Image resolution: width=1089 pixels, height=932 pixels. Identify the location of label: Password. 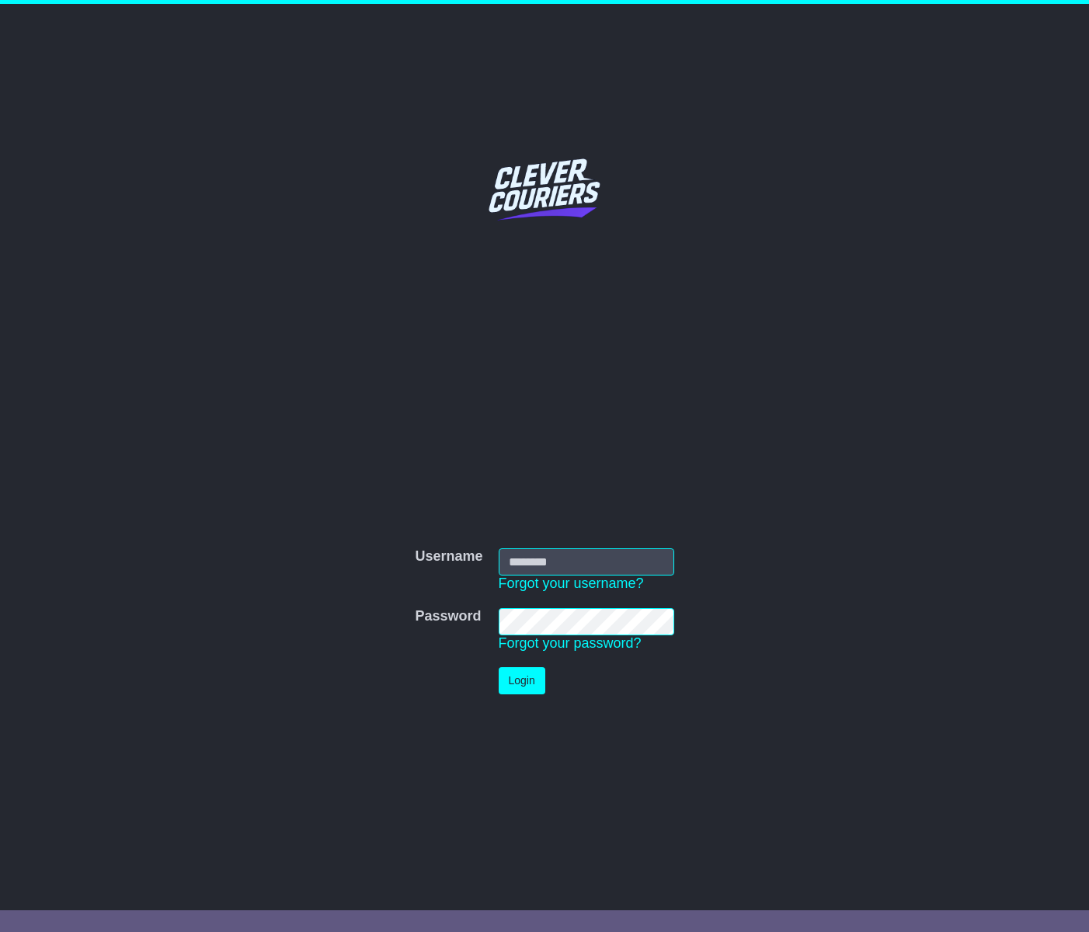
(448, 617).